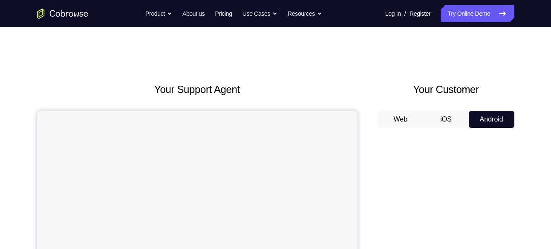  What do you see at coordinates (401, 119) in the screenshot?
I see `button: Web` at bounding box center [401, 119].